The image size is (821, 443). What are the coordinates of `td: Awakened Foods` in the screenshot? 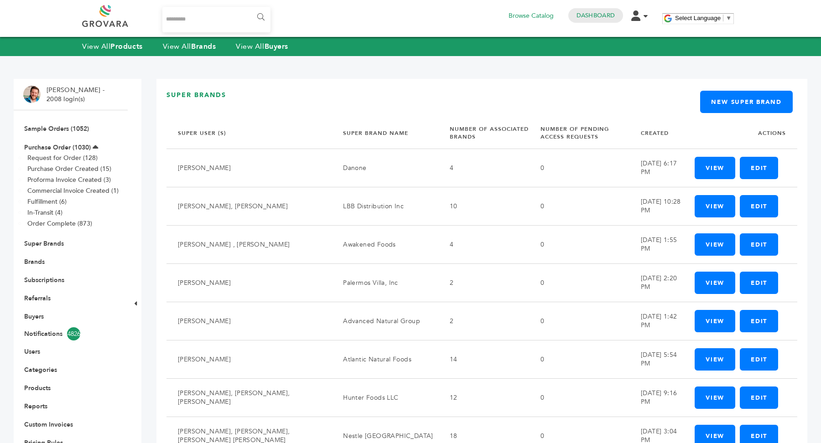 It's located at (385, 245).